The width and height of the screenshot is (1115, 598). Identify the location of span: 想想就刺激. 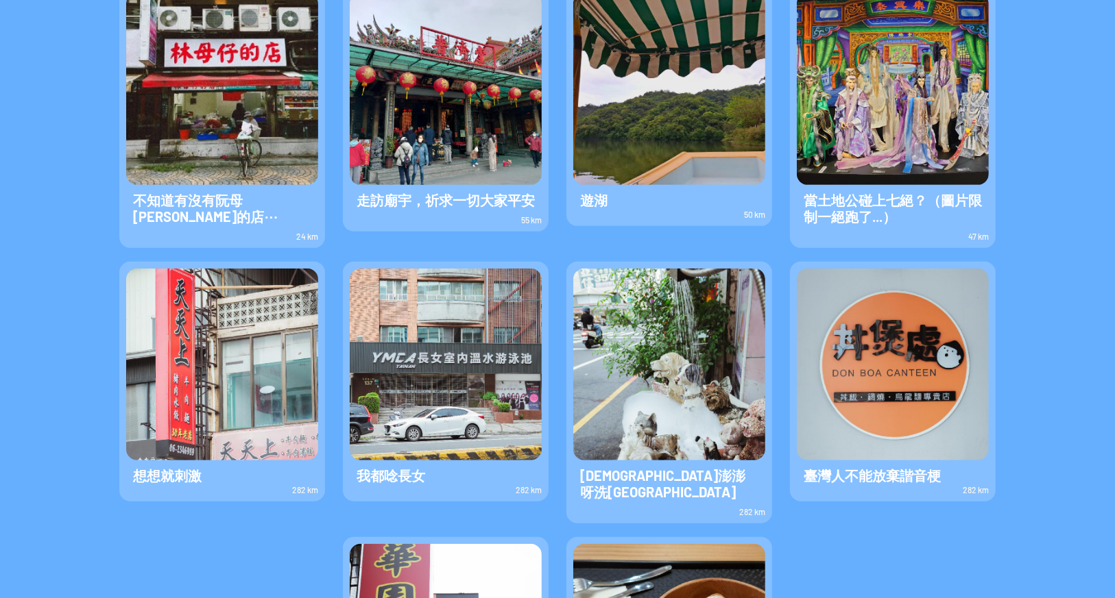
(167, 476).